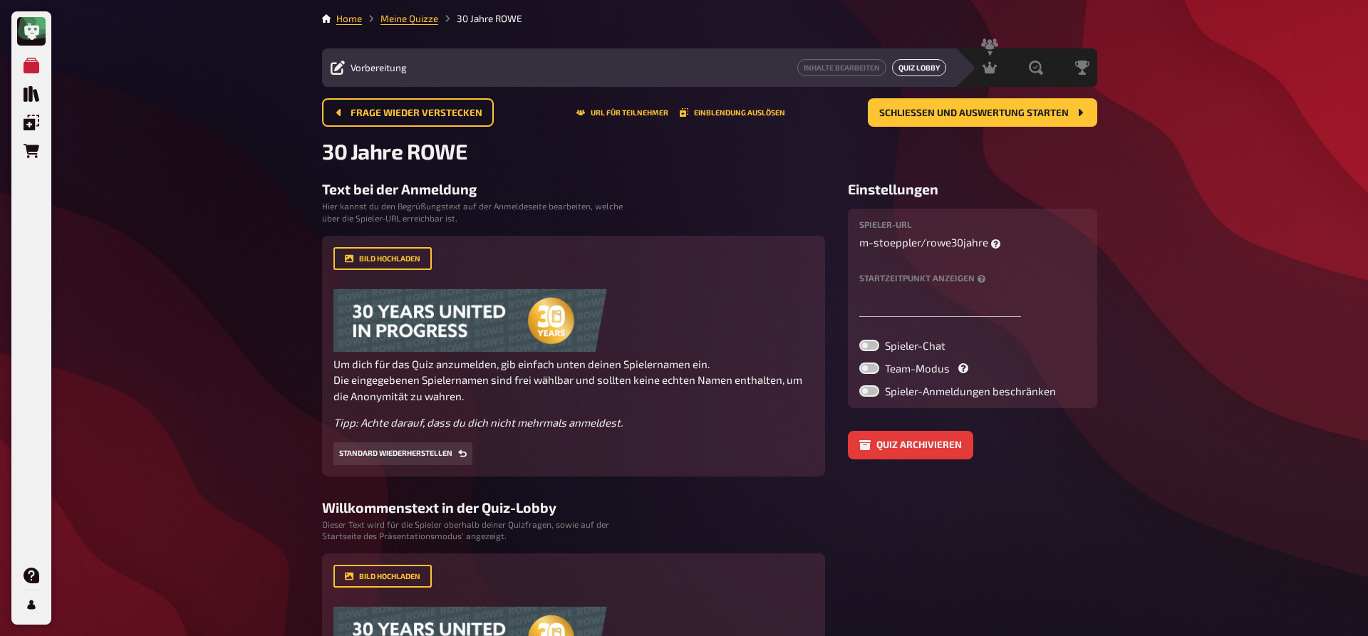  I want to click on img: Signatur_30-Jubilaeum_03-2025, so click(573, 321).